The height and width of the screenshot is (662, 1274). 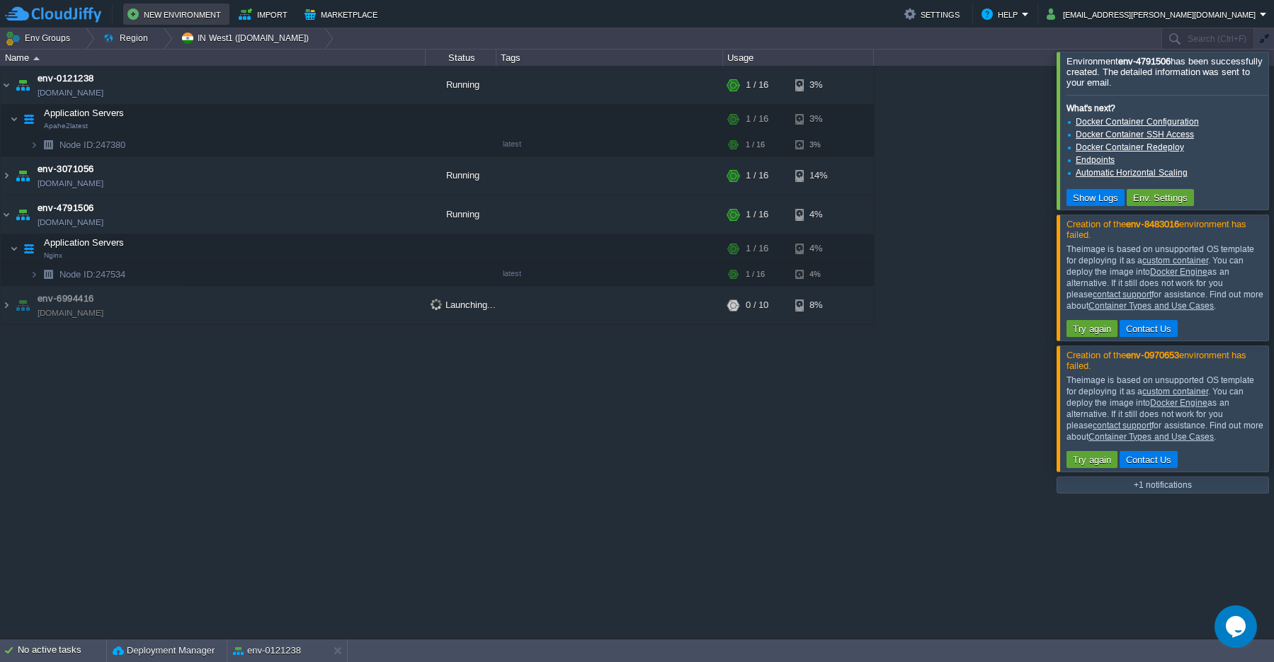 I want to click on button: Deployment Manager, so click(x=164, y=651).